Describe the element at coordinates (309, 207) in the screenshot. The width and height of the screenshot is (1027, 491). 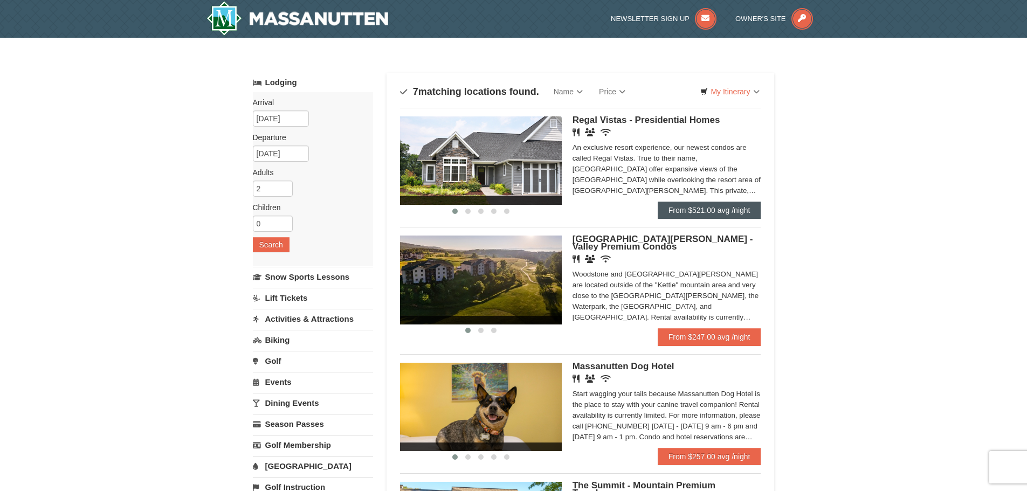
I see `label: Children` at that location.